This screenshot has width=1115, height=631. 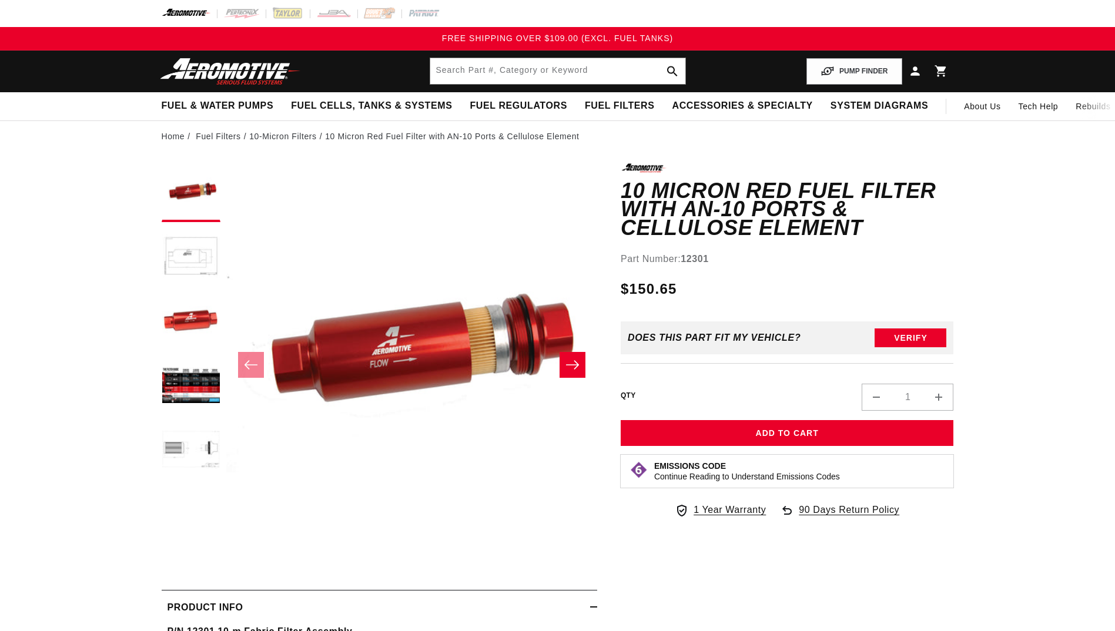 What do you see at coordinates (879, 106) in the screenshot?
I see `summary: System Diagrams` at bounding box center [879, 106].